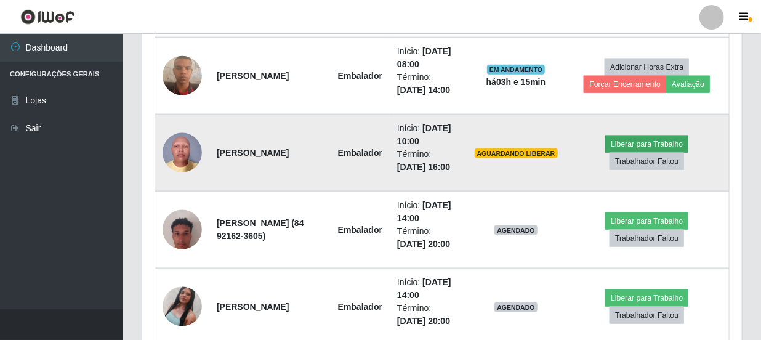 The image size is (761, 340). Describe the element at coordinates (182, 230) in the screenshot. I see `img: 1756232807381.jpeg` at that location.